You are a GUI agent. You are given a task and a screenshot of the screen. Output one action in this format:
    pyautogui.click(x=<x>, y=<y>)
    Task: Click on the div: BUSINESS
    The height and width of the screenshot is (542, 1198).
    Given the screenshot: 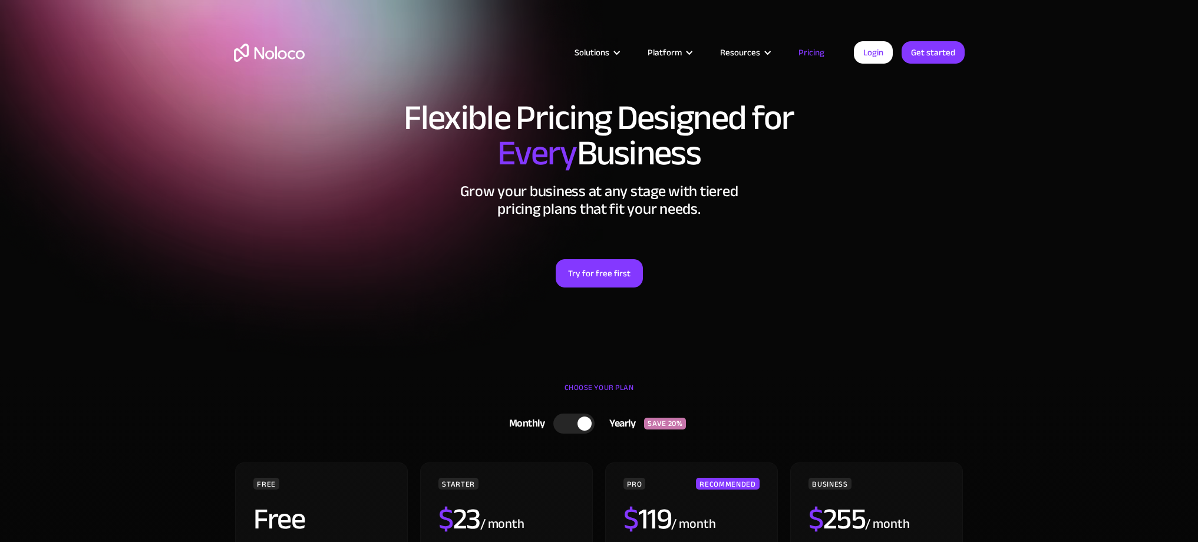 What is the action you would take?
    pyautogui.click(x=829, y=484)
    